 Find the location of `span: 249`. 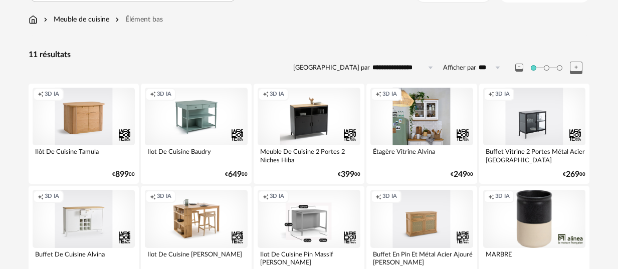

span: 249 is located at coordinates (460, 174).